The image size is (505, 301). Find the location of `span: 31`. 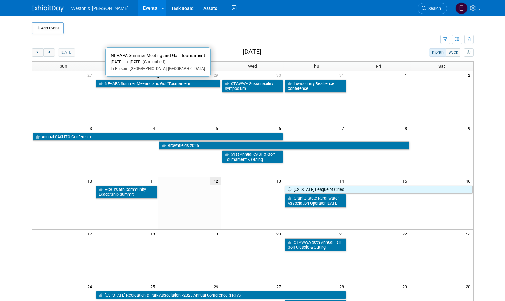

span: 31 is located at coordinates (343, 75).